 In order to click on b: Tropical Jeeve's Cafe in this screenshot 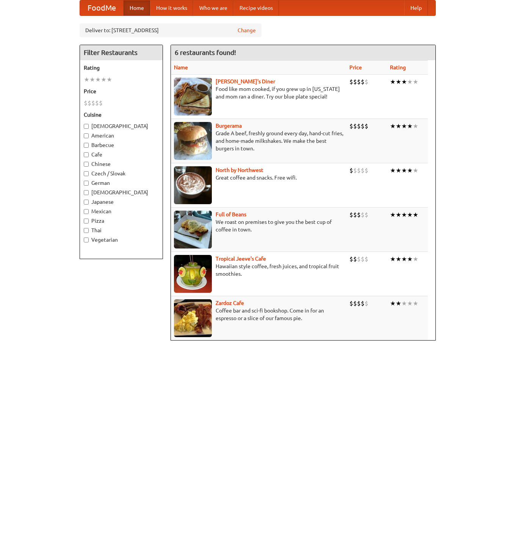, I will do `click(241, 259)`.